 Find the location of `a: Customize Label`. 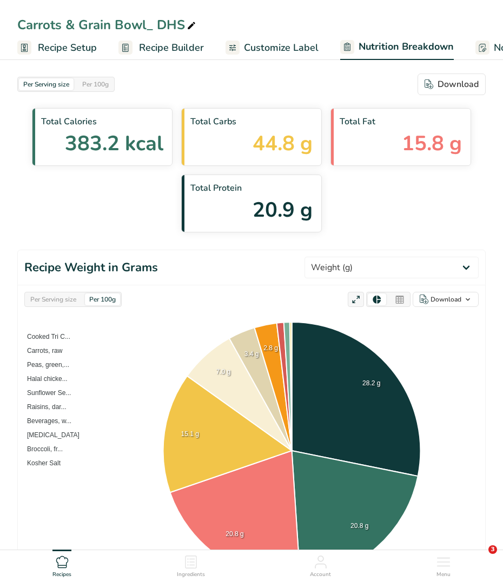

a: Customize Label is located at coordinates (272, 48).